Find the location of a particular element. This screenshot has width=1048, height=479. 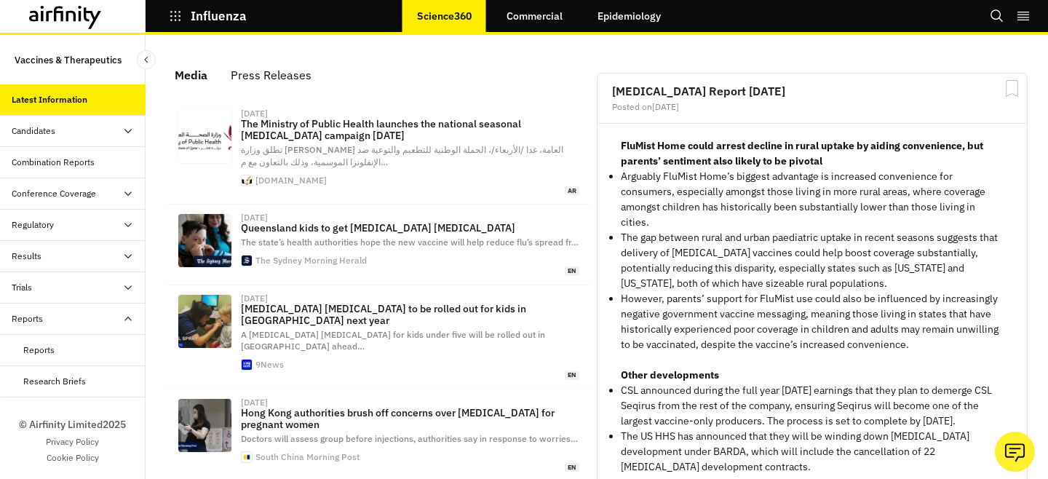

div: Combination Reports is located at coordinates (53, 162).